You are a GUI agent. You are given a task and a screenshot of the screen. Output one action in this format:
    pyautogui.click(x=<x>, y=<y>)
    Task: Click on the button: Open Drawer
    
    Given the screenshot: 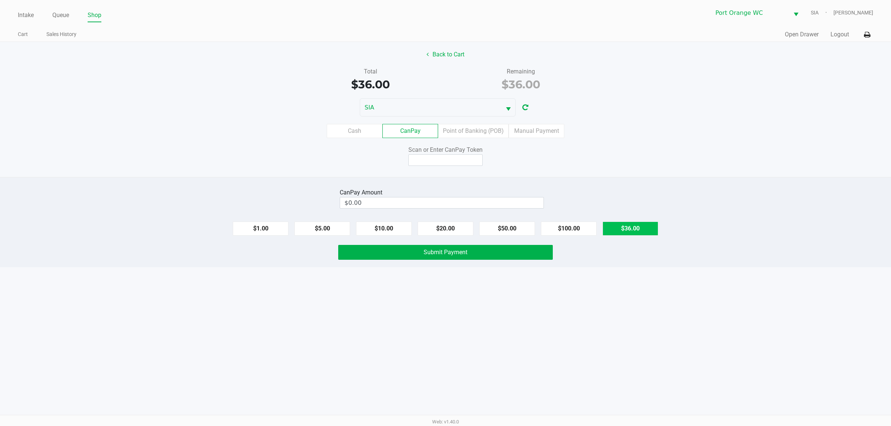 What is the action you would take?
    pyautogui.click(x=802, y=35)
    